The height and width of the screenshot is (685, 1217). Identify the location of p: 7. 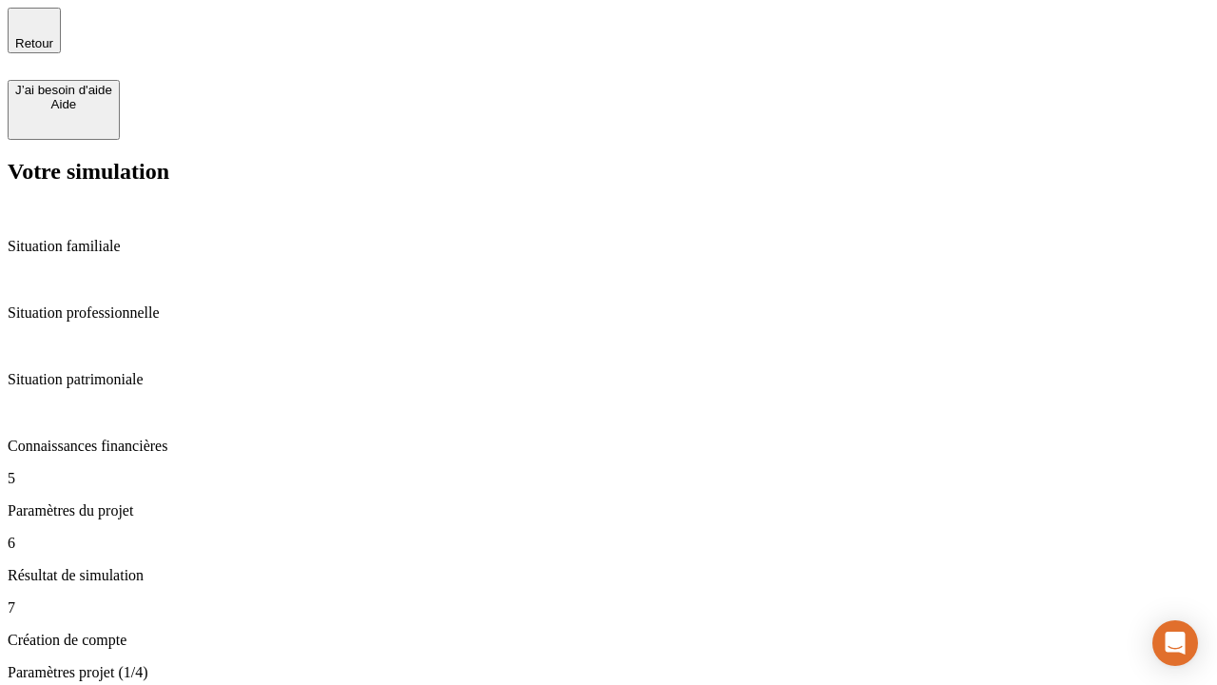
(608, 608).